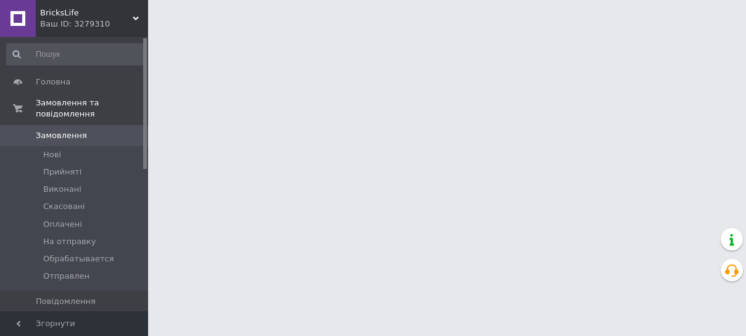  What do you see at coordinates (62, 189) in the screenshot?
I see `span: Виконані` at bounding box center [62, 189].